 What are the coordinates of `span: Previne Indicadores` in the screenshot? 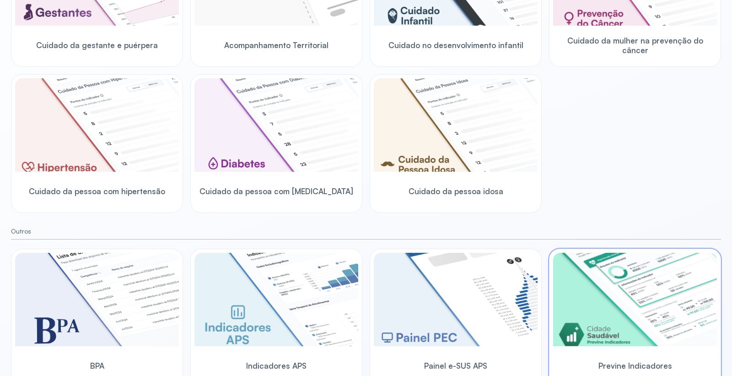 It's located at (635, 365).